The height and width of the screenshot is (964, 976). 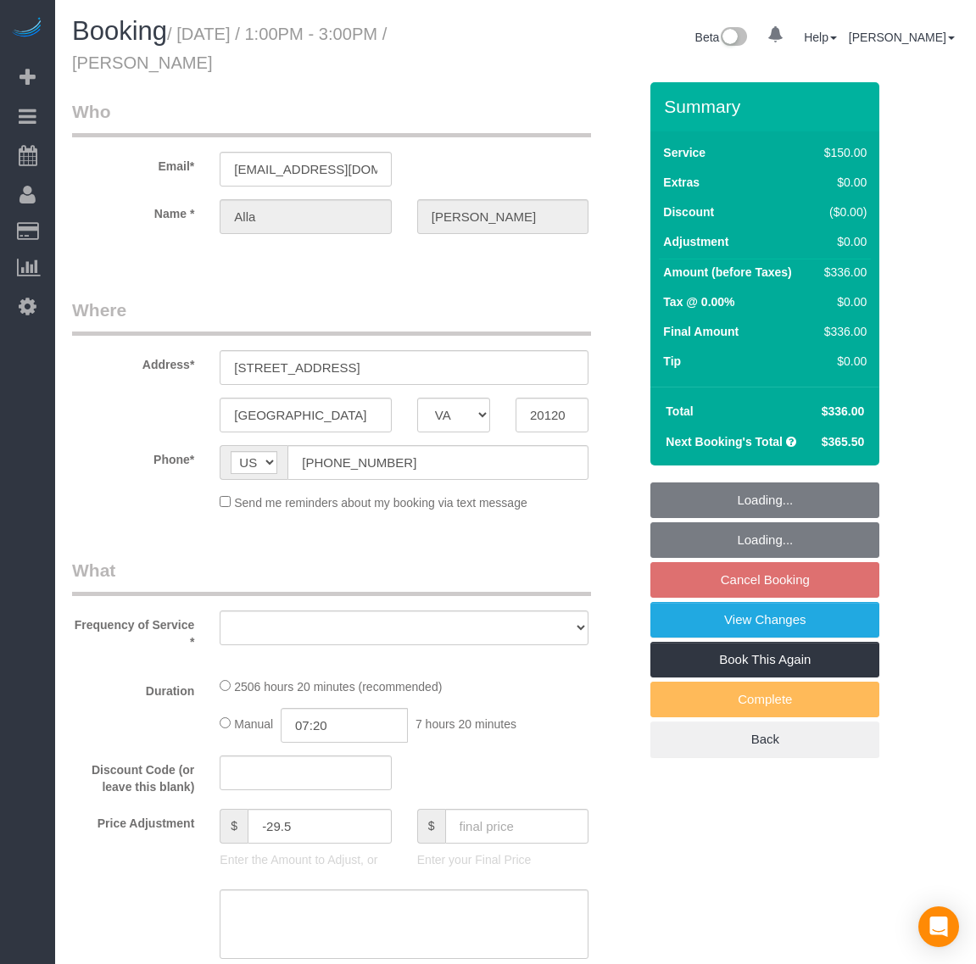 I want to click on span: $336.00, so click(x=843, y=411).